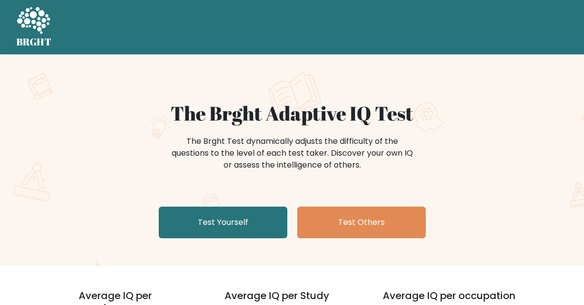 The image size is (584, 305). What do you see at coordinates (223, 223) in the screenshot?
I see `a: Test Yourself` at bounding box center [223, 223].